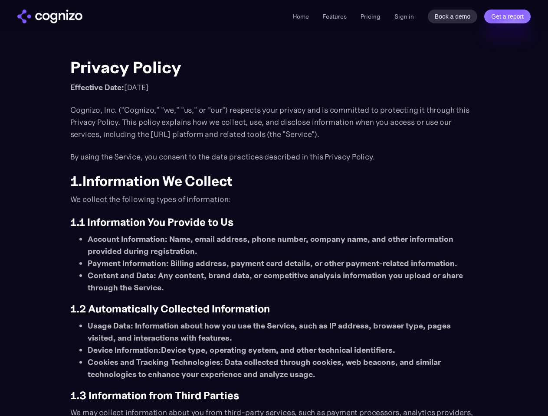 This screenshot has width=548, height=416. I want to click on strong: 1.1 Information You Provide to Us, so click(152, 222).